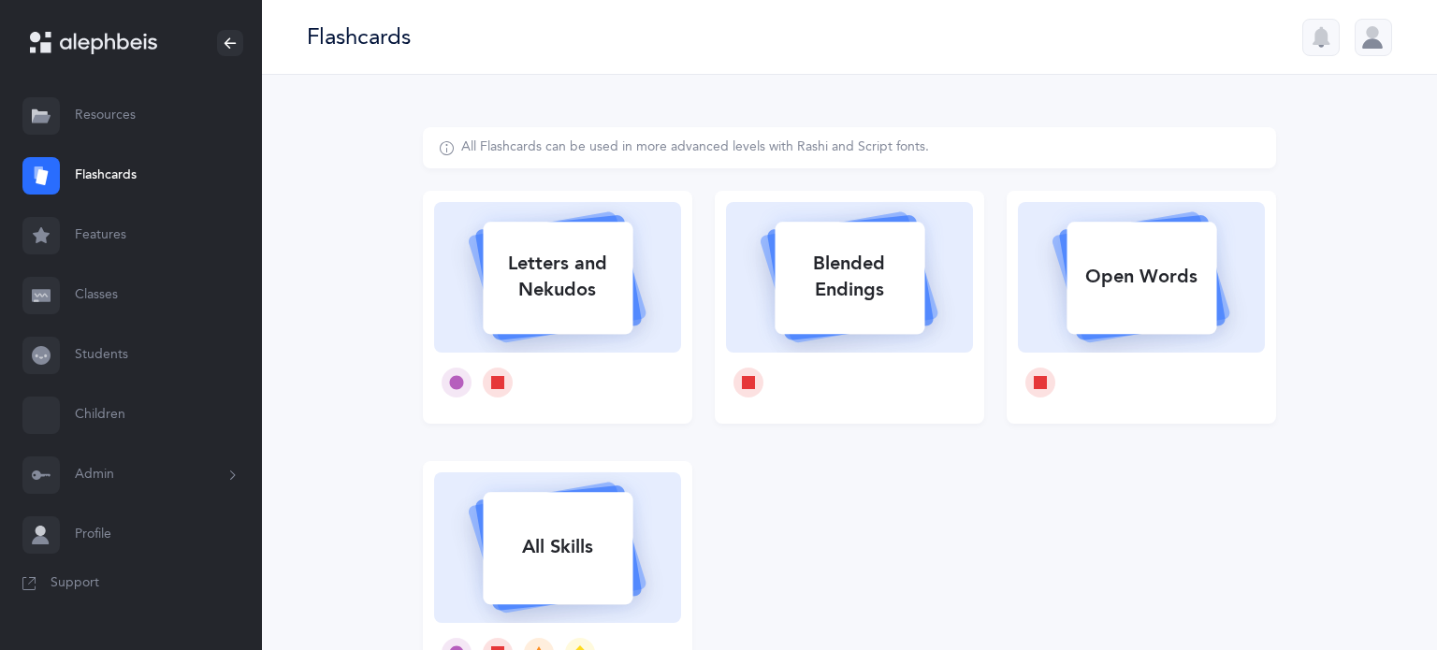 The height and width of the screenshot is (650, 1437). What do you see at coordinates (358, 36) in the screenshot?
I see `div: Flashcards` at bounding box center [358, 36].